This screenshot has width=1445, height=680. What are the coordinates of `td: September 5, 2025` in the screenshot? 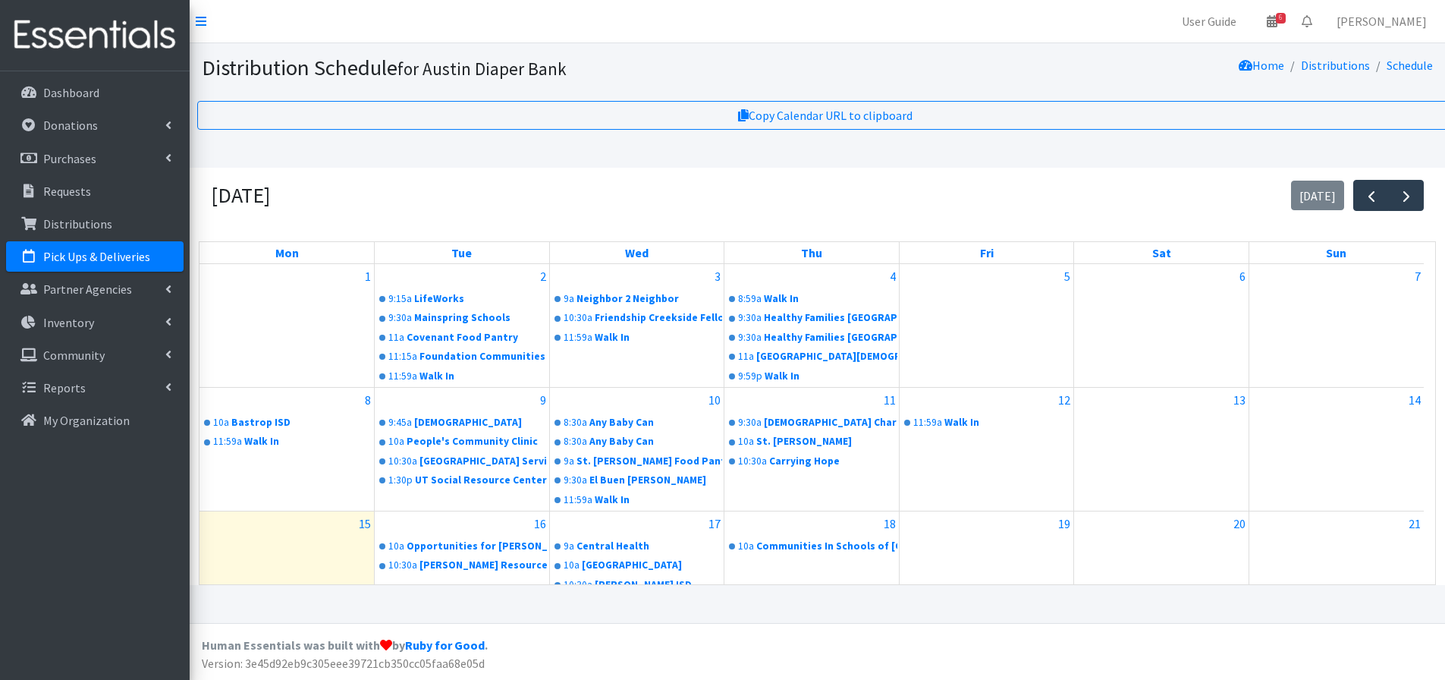 It's located at (986, 326).